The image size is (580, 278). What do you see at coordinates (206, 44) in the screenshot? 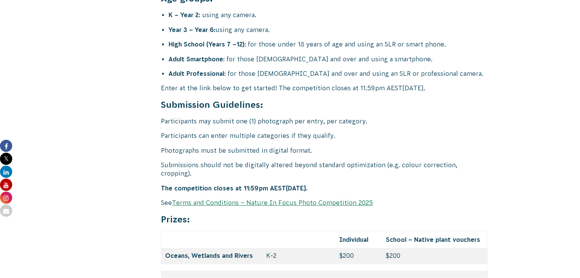
I see `strong: High School (Years 7 –12)` at bounding box center [206, 44].